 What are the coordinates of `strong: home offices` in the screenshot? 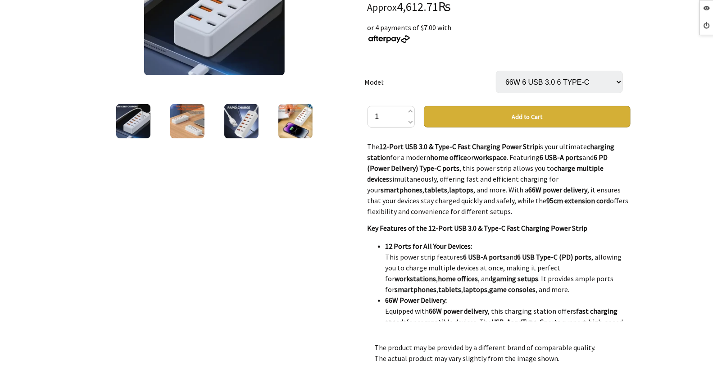 It's located at (458, 278).